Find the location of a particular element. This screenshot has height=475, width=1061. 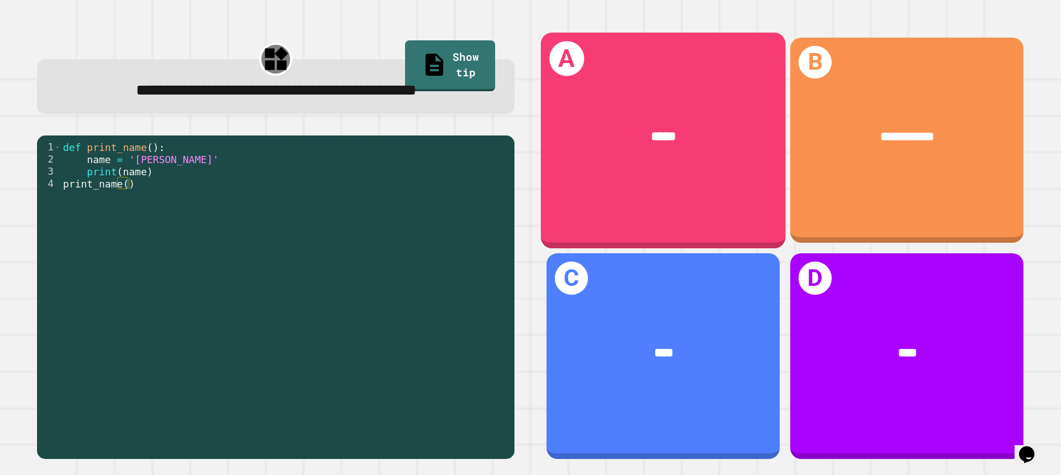

a: Show tip is located at coordinates (450, 66).